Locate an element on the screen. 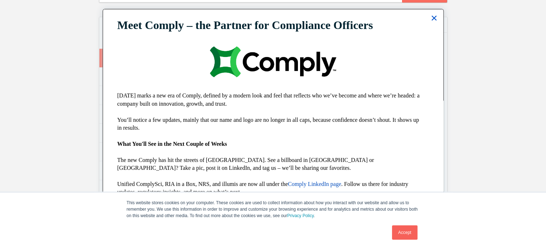 Image resolution: width=546 pixels, height=249 pixels. a: Comply LinkedIn page is located at coordinates (314, 184).